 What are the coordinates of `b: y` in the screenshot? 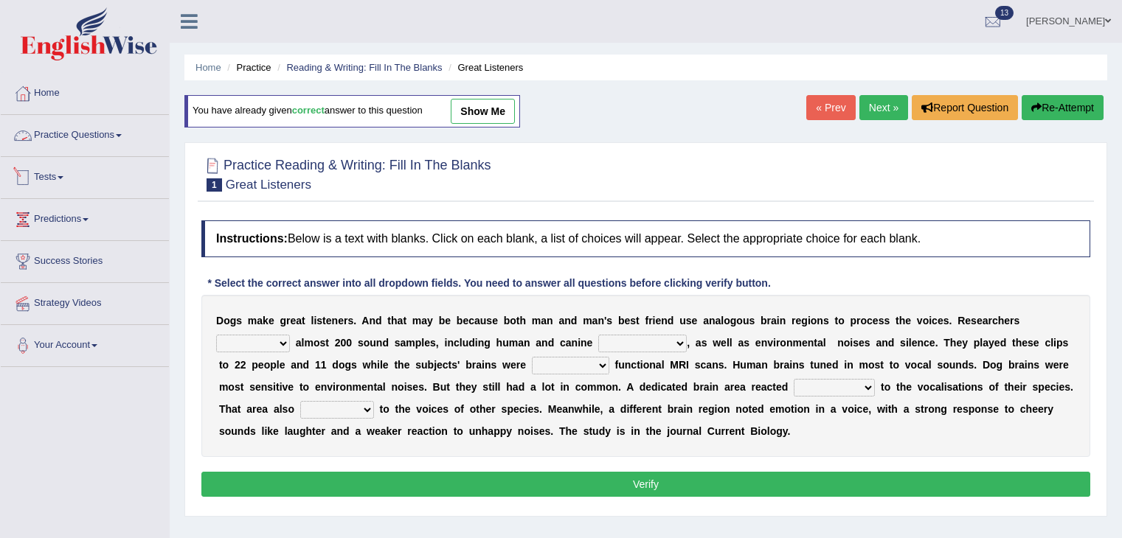 It's located at (430, 321).